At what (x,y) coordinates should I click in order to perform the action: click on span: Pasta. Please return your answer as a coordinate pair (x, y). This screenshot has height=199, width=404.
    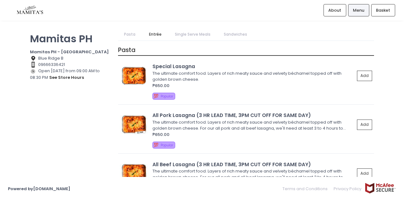
    Looking at the image, I should click on (126, 50).